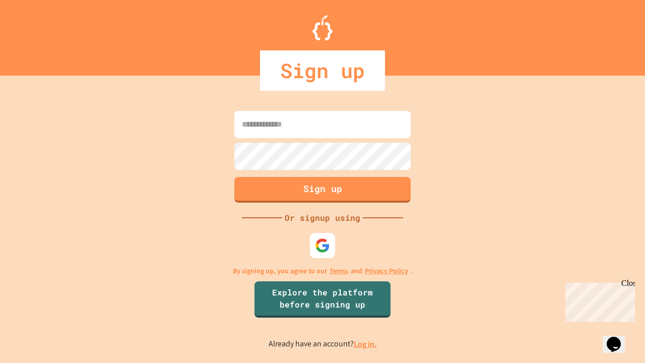 Image resolution: width=645 pixels, height=363 pixels. What do you see at coordinates (322, 71) in the screenshot?
I see `div: Sign up` at bounding box center [322, 71].